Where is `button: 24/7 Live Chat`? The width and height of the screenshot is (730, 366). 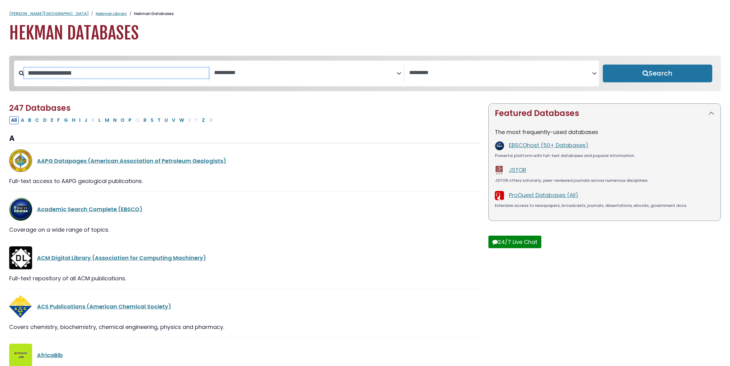 button: 24/7 Live Chat is located at coordinates (515, 242).